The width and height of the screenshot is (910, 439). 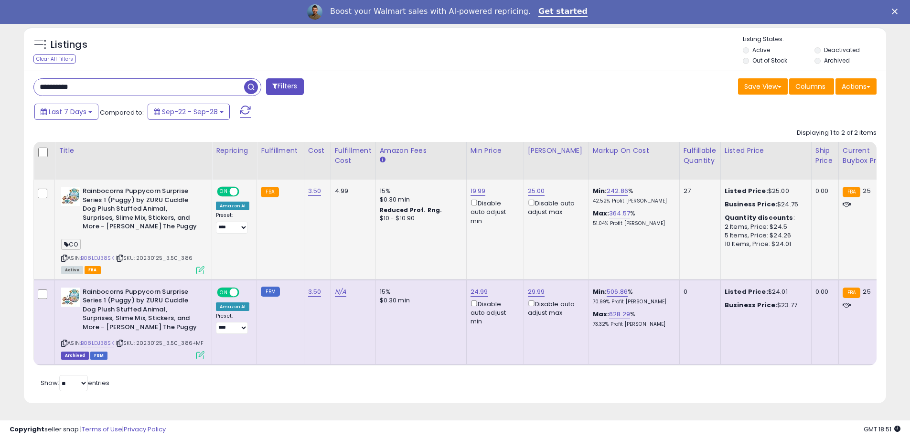 What do you see at coordinates (430, 11) in the screenshot?
I see `div: Boost your Walmart sales with AI-powered repricing.` at bounding box center [430, 11].